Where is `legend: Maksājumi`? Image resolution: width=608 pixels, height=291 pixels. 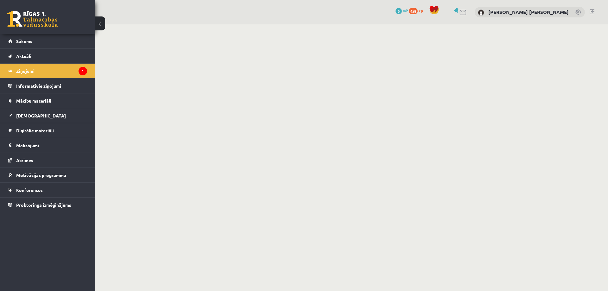 legend: Maksājumi is located at coordinates (52, 145).